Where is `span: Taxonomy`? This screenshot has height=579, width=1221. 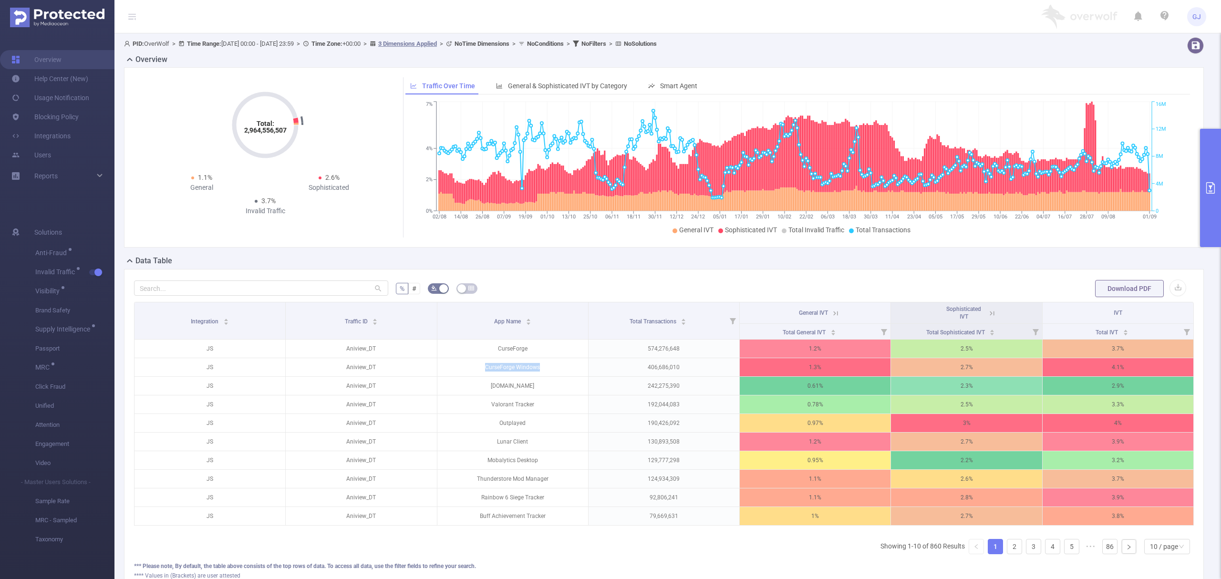
span: Taxonomy is located at coordinates (75, 539).